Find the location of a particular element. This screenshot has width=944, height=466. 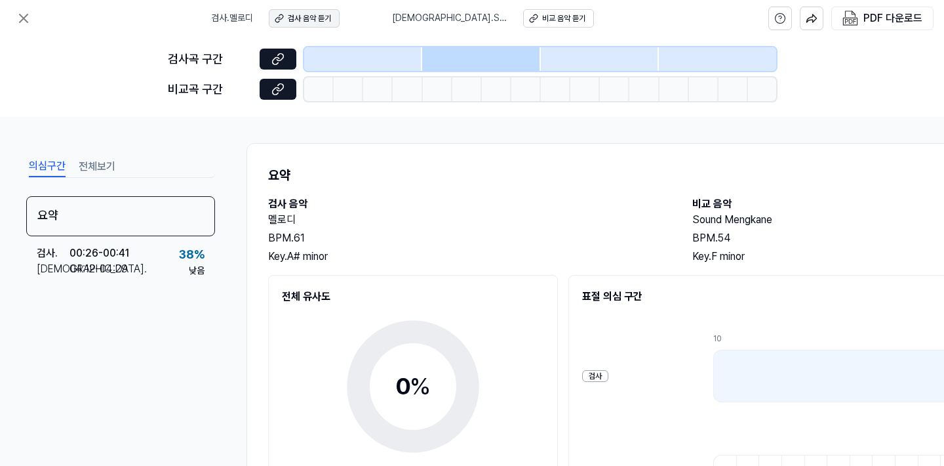

div: 검사곡 구간 is located at coordinates (210, 59).